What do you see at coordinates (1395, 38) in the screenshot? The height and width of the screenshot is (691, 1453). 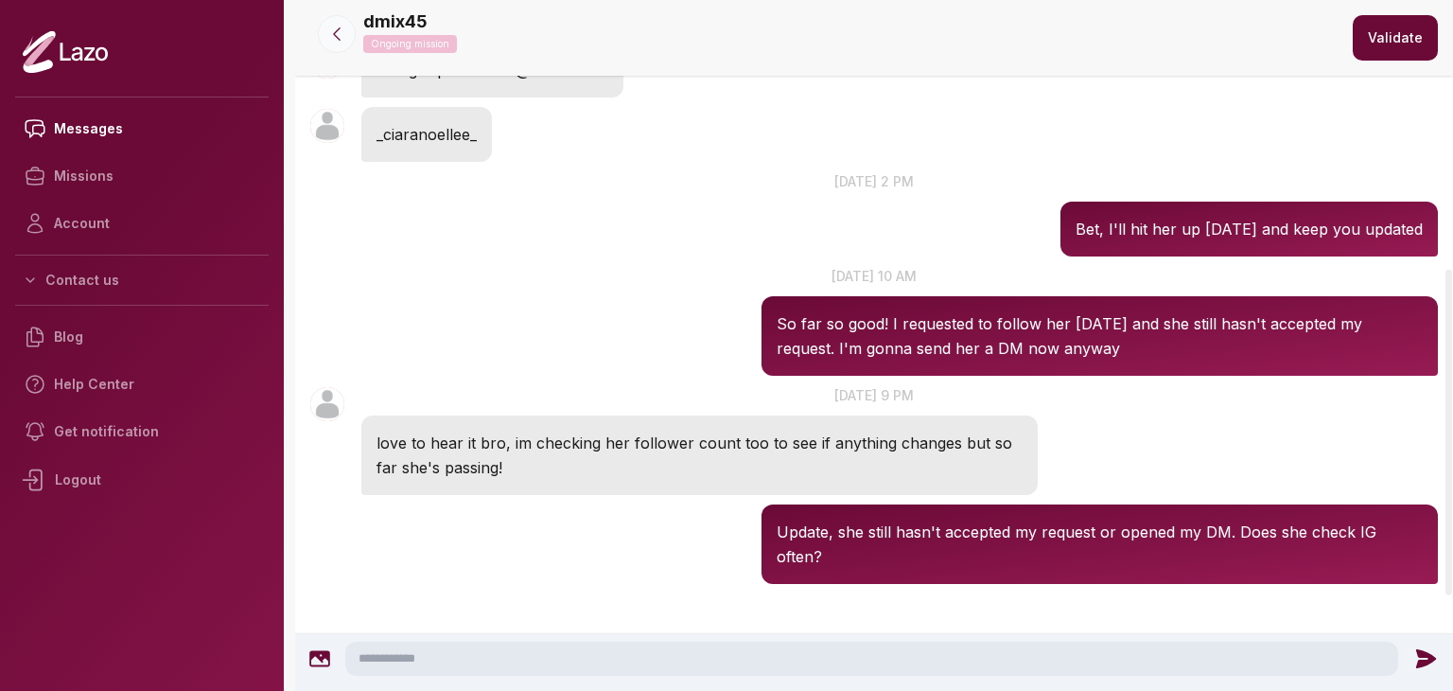 I see `button: Validate` at bounding box center [1395, 38].